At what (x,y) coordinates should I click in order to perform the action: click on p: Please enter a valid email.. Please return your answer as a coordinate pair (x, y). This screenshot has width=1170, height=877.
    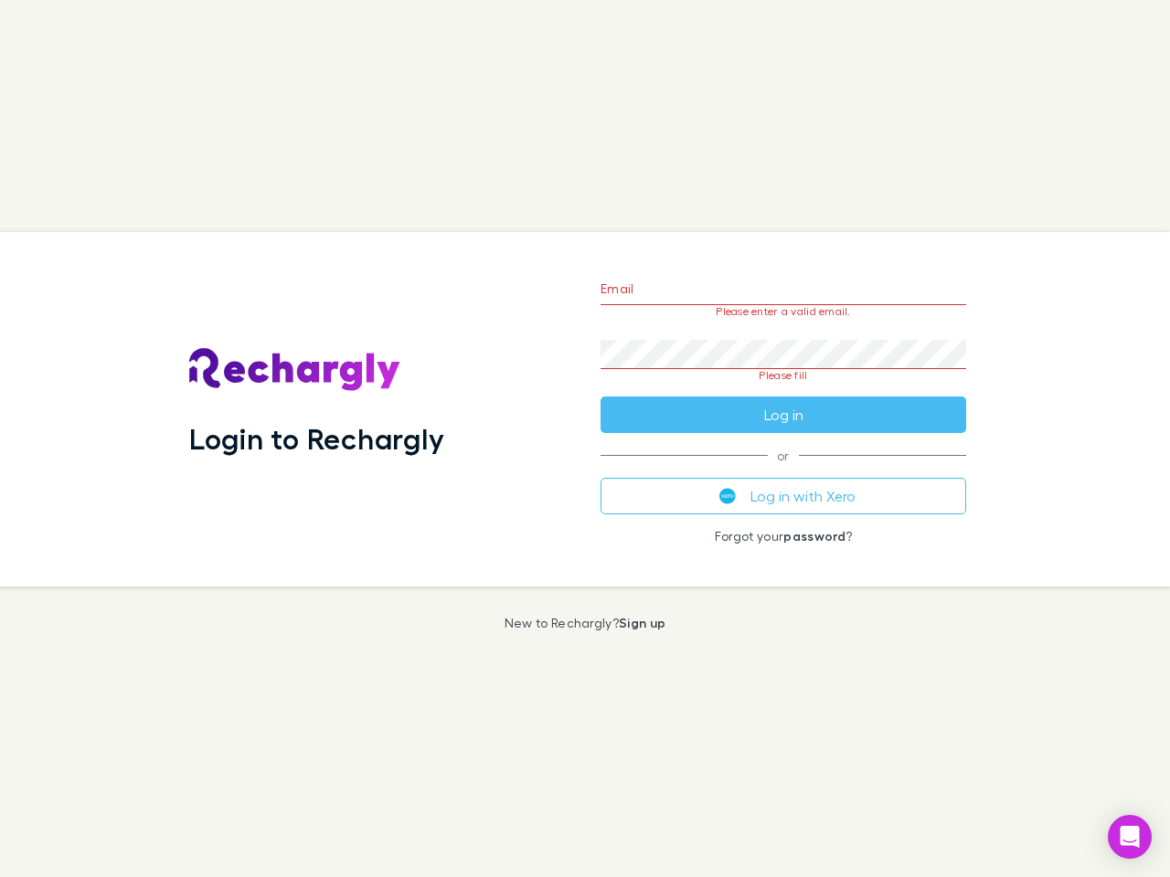
    Looking at the image, I should click on (783, 312).